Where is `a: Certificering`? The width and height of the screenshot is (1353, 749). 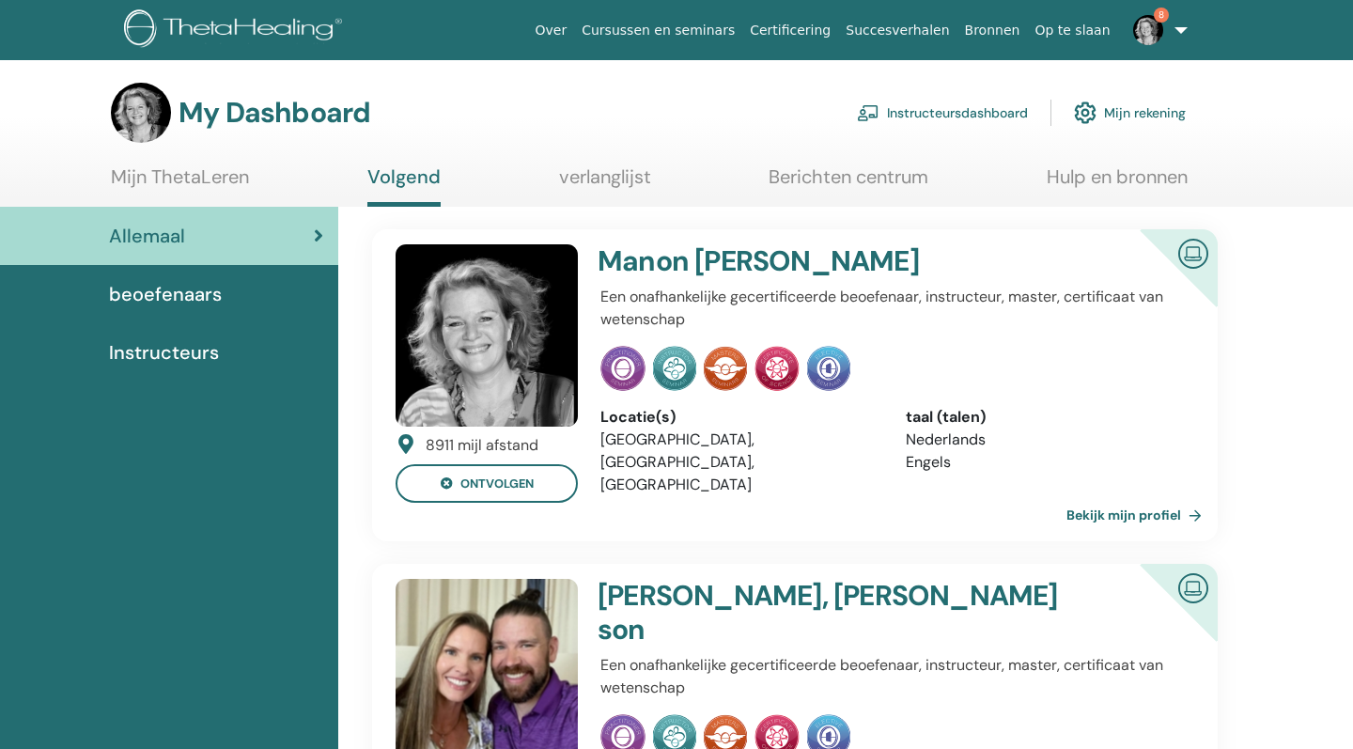 a: Certificering is located at coordinates (790, 30).